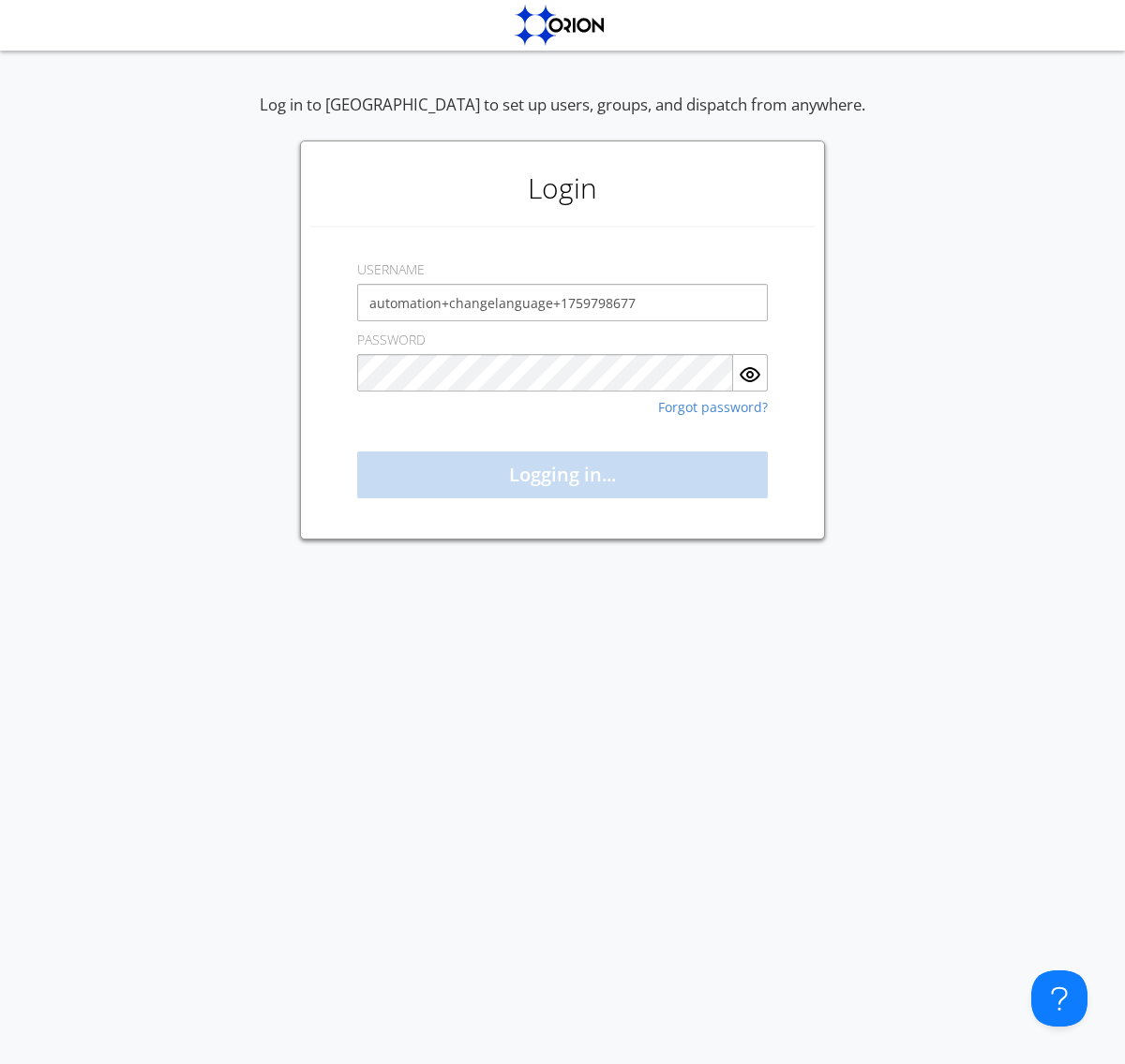 The height and width of the screenshot is (1064, 1125). I want to click on a: Forgot password?, so click(712, 408).